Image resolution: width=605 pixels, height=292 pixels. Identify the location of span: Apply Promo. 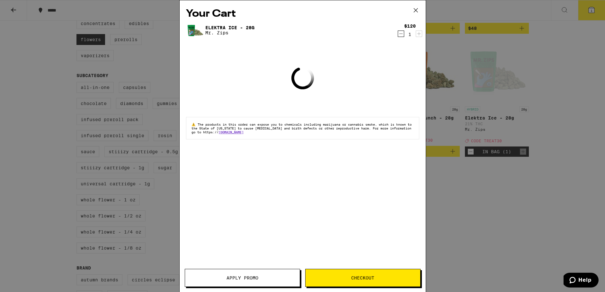
(242, 278).